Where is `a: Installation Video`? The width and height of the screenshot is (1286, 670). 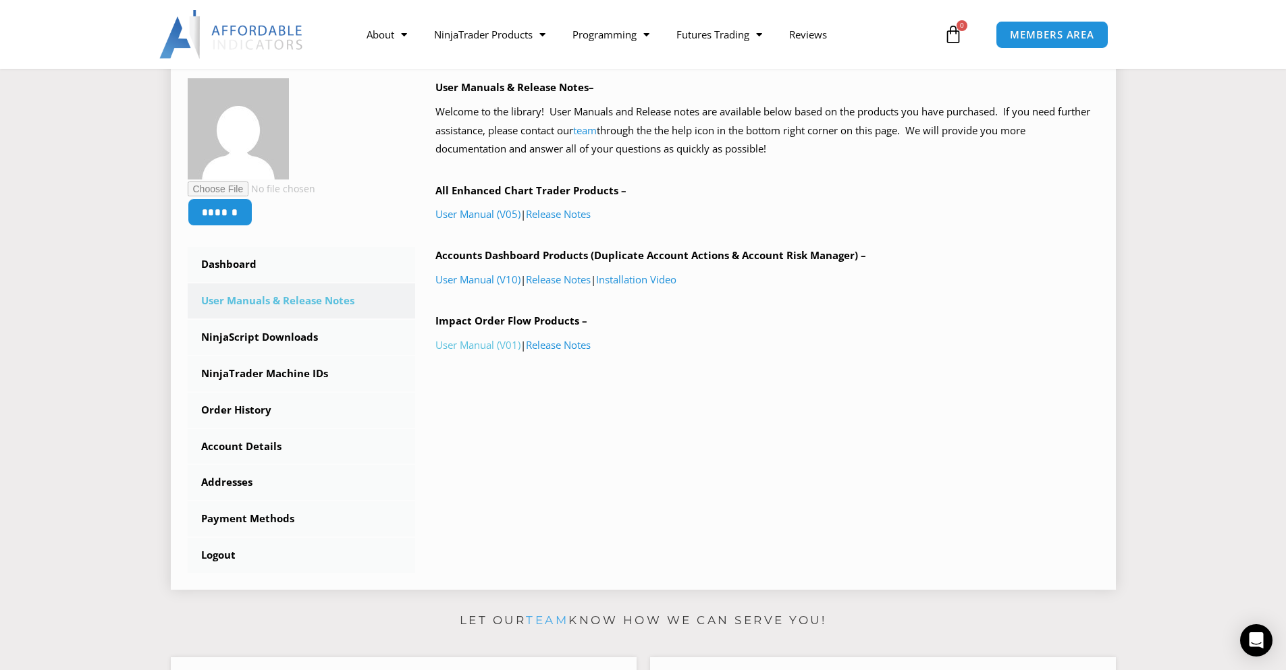 a: Installation Video is located at coordinates (636, 280).